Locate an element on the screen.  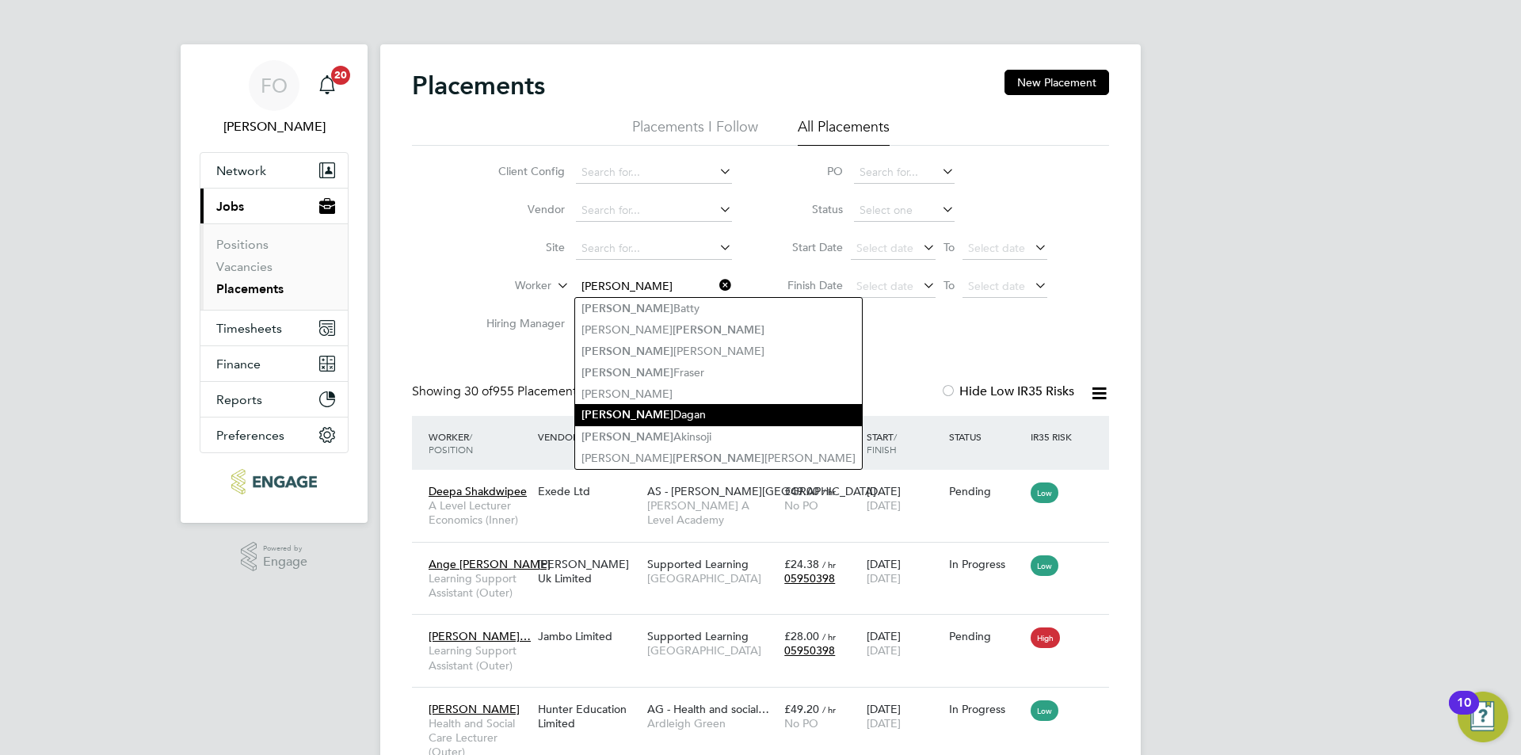
div: Showing is located at coordinates (498, 391).